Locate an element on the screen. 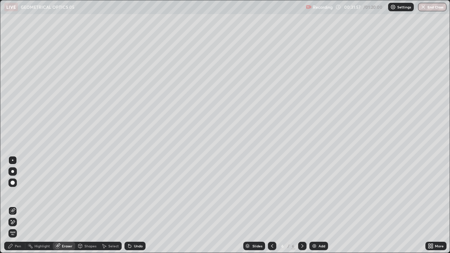  div: Pen is located at coordinates (18, 246).